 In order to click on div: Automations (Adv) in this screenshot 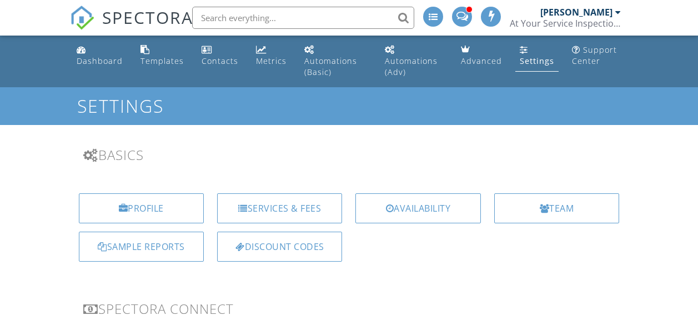, I will do `click(411, 66)`.